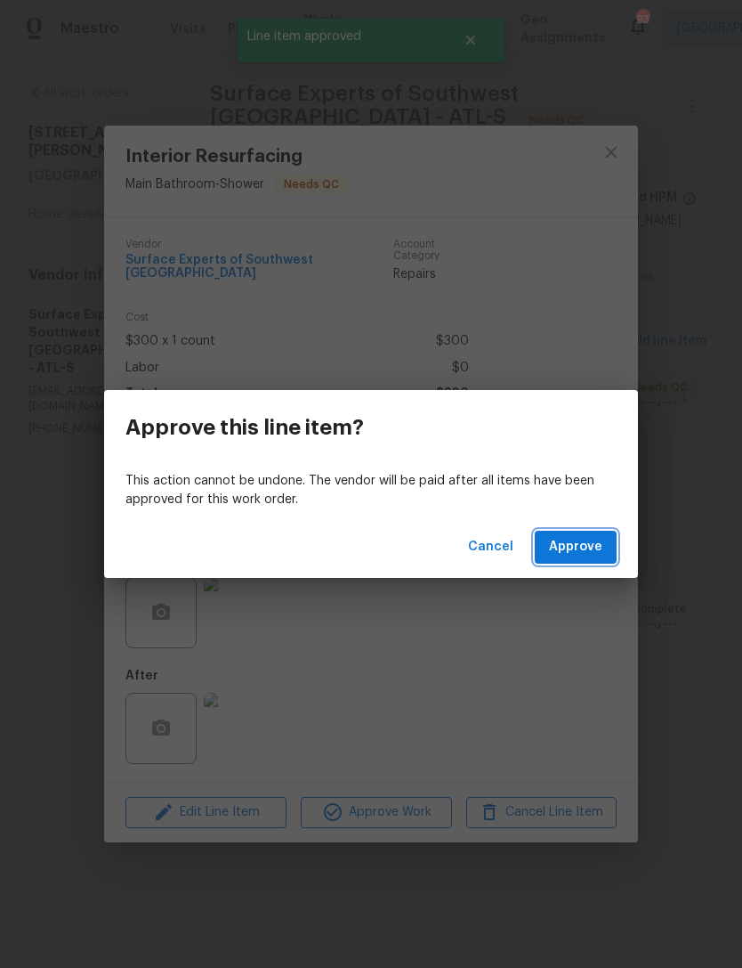  Describe the element at coordinates (371, 490) in the screenshot. I see `p: This action cannot be undone. The vendor will be paid after all items have been approved for this...` at that location.